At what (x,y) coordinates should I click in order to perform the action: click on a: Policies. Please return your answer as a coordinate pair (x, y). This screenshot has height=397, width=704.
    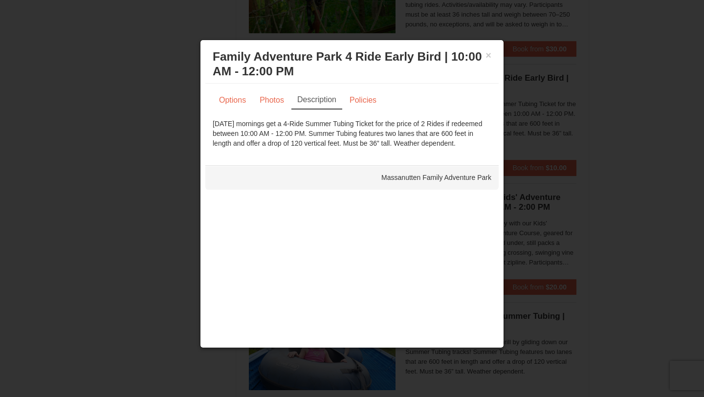
    Looking at the image, I should click on (363, 100).